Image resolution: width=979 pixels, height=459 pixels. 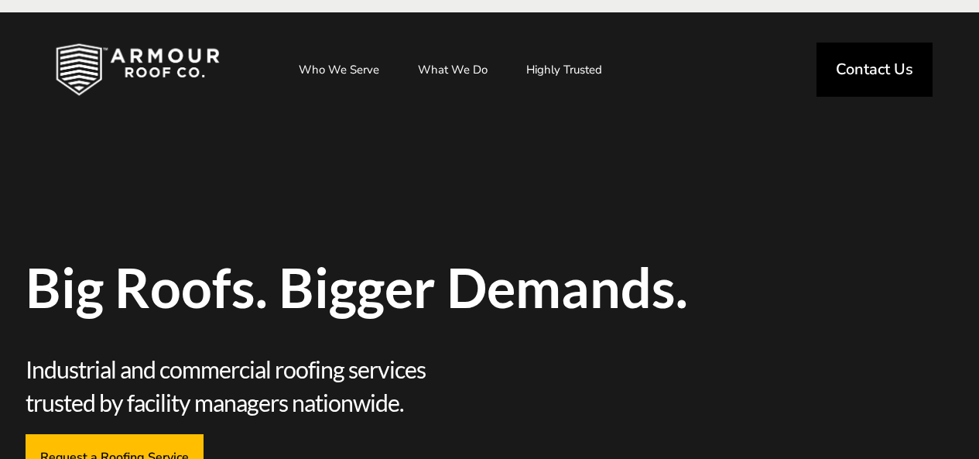 What do you see at coordinates (490, 287) in the screenshot?
I see `span: Big Roofs. Bigger Demands.` at bounding box center [490, 287].